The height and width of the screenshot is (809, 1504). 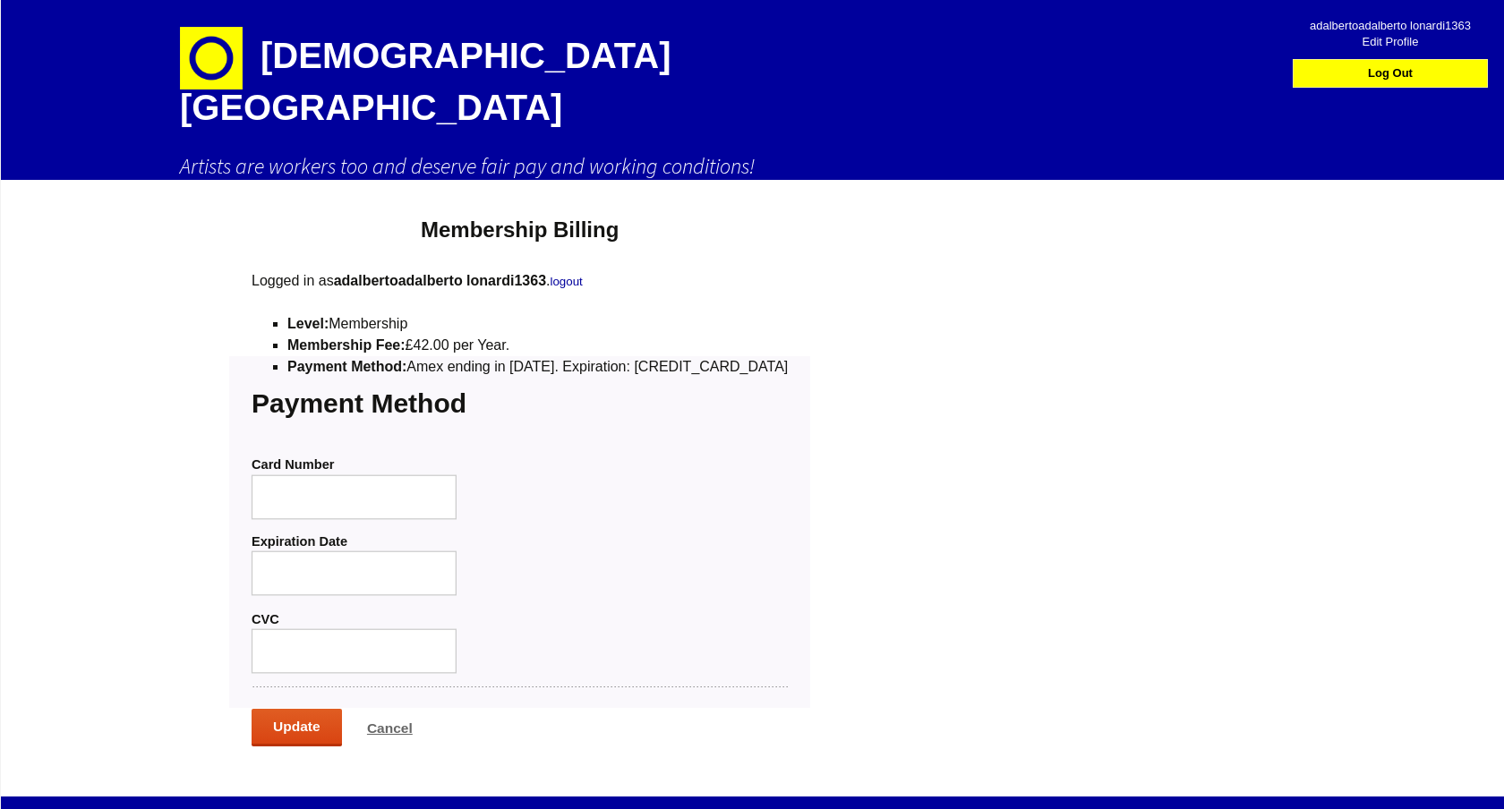 I want to click on strong: Membership Fee:, so click(x=346, y=345).